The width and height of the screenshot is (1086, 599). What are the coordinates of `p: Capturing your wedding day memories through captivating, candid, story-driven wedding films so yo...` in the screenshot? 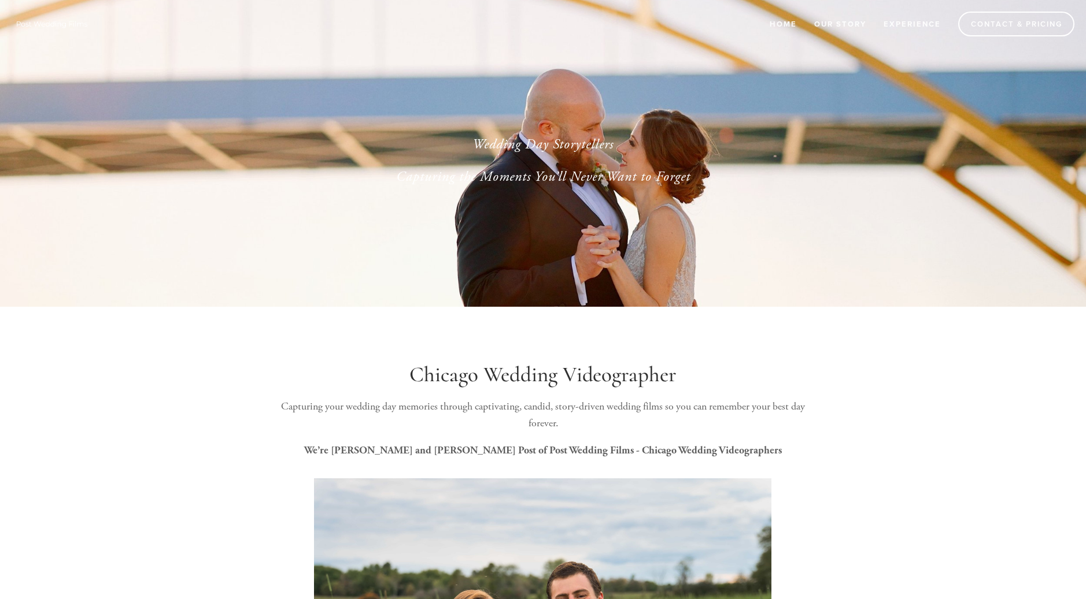 It's located at (543, 416).